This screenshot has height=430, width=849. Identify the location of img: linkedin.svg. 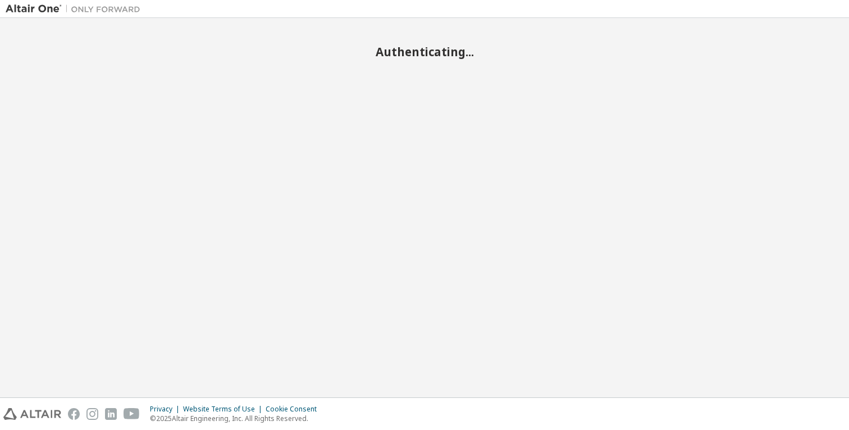
(111, 413).